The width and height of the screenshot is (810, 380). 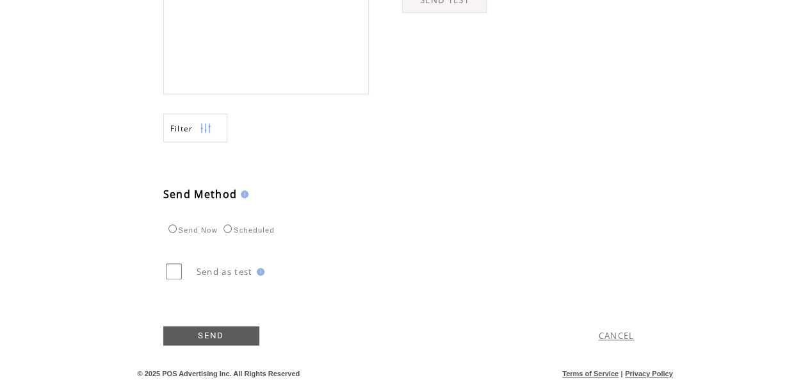 What do you see at coordinates (195, 127) in the screenshot?
I see `a: Filter` at bounding box center [195, 127].